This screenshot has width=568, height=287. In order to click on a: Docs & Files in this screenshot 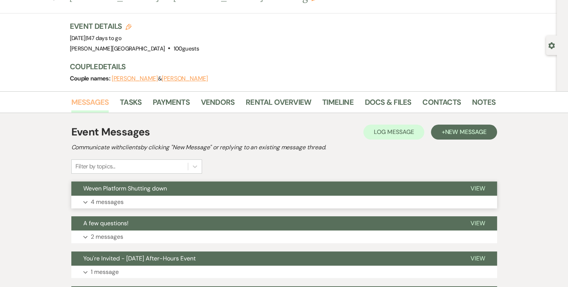, I will do `click(388, 104)`.